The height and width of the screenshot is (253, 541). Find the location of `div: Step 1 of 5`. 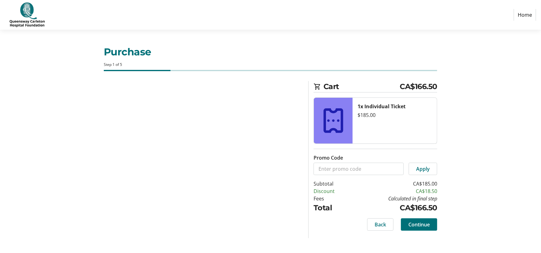

div: Step 1 of 5 is located at coordinates (271, 65).